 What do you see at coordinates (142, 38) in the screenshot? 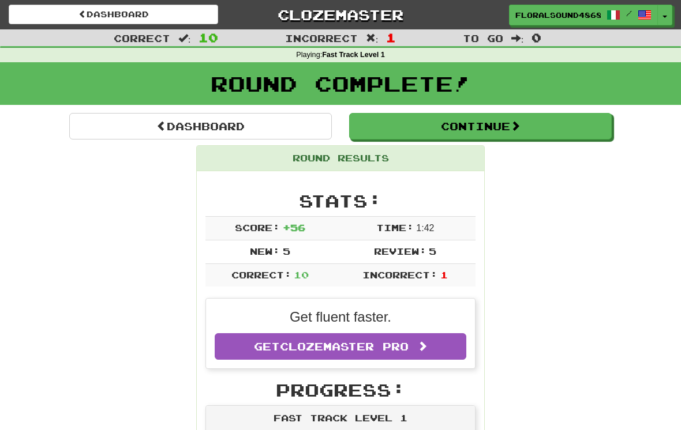
I see `span: Correct` at bounding box center [142, 38].